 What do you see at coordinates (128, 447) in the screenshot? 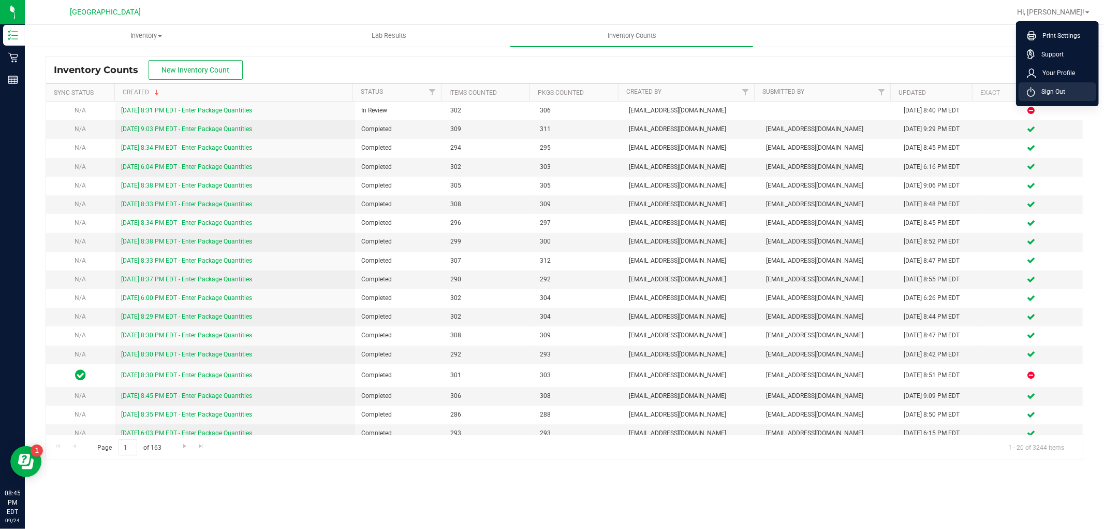
I see `input: 1` at bounding box center [128, 447].